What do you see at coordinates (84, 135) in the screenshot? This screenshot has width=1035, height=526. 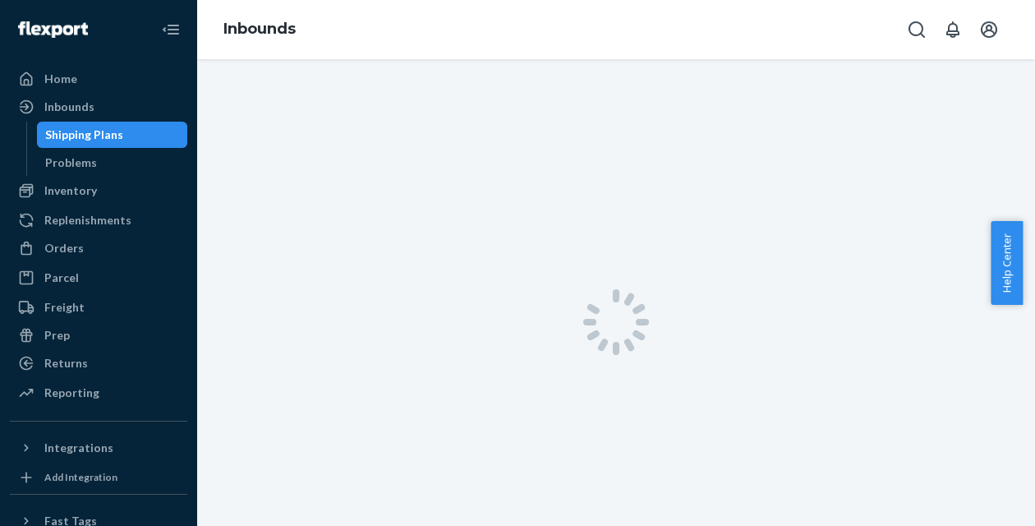 I see `div: Shipping Plans` at bounding box center [84, 135].